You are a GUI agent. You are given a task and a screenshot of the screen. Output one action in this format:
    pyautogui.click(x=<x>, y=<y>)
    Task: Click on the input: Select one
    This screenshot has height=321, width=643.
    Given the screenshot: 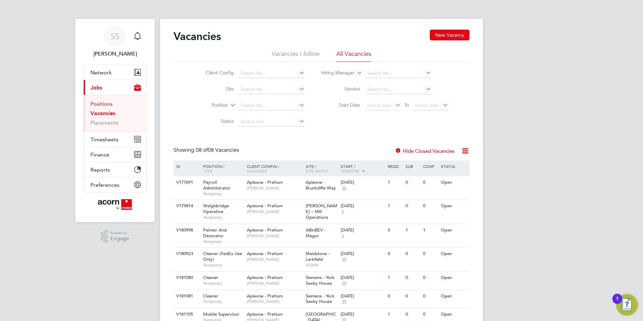 What is the action you would take?
    pyautogui.click(x=271, y=122)
    